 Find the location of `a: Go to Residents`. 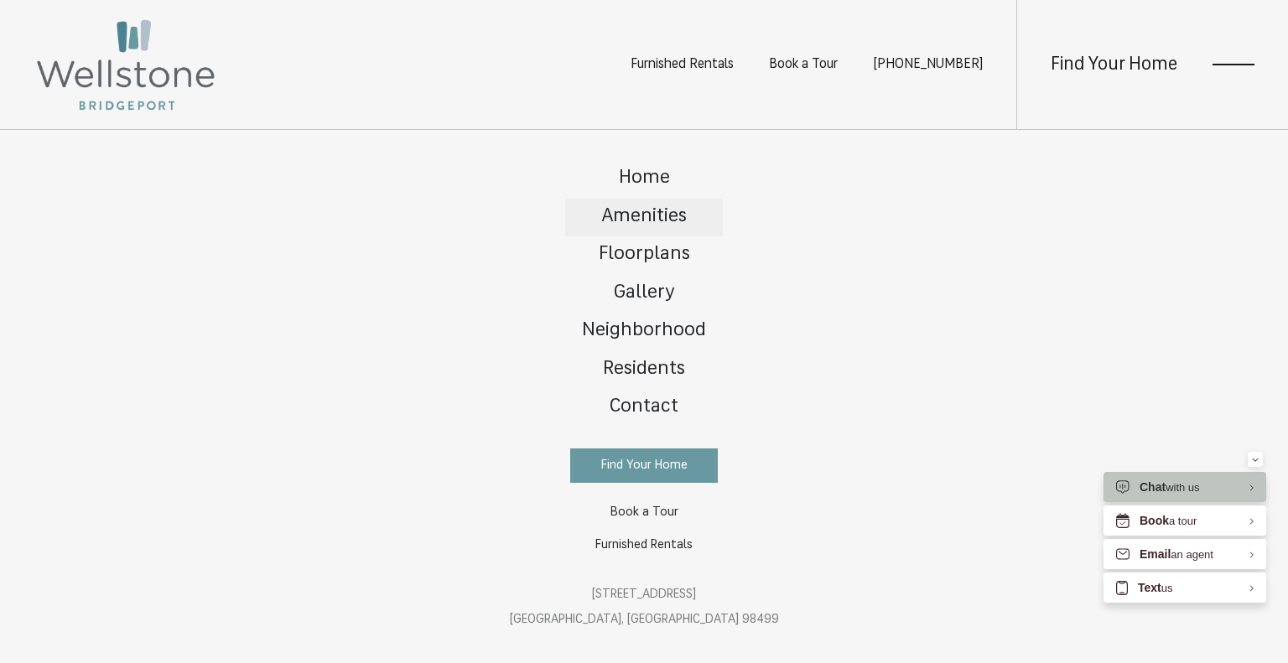

a: Go to Residents is located at coordinates (644, 371).